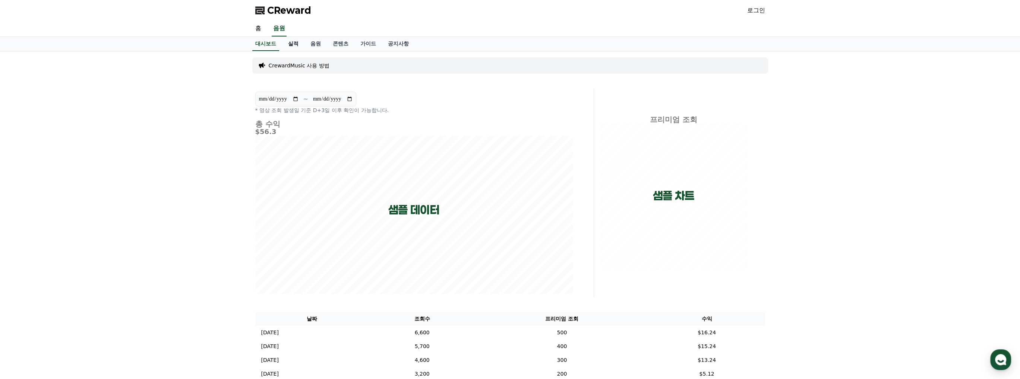 Image resolution: width=1020 pixels, height=379 pixels. I want to click on th: 조회수, so click(422, 319).